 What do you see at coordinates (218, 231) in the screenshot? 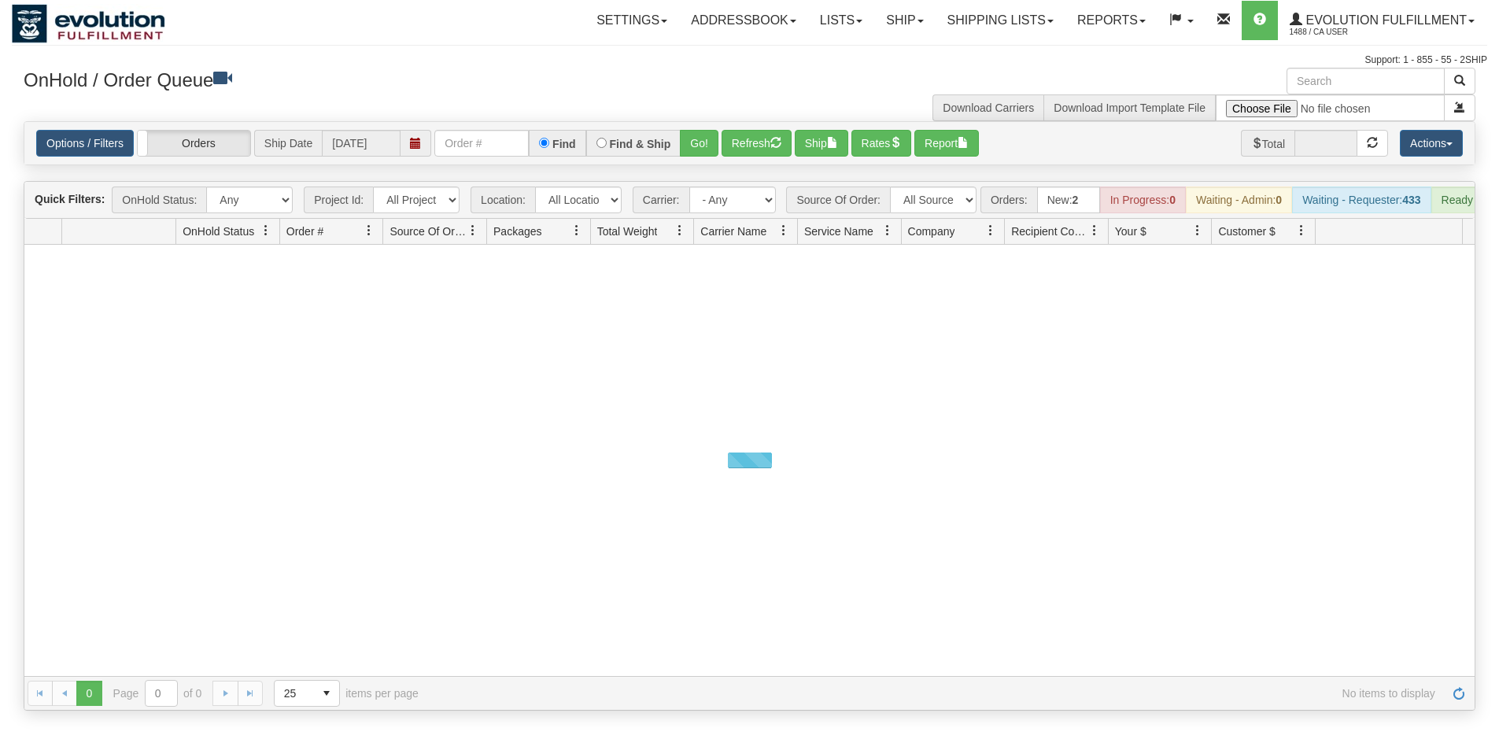
I see `span: OnHold Status` at bounding box center [218, 231].